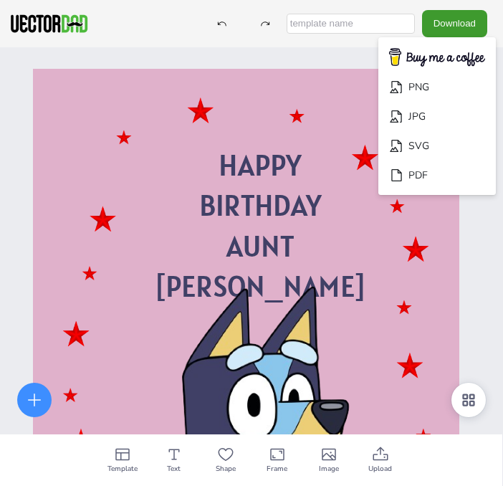  Describe the element at coordinates (437, 87) in the screenshot. I see `li: PNG` at that location.